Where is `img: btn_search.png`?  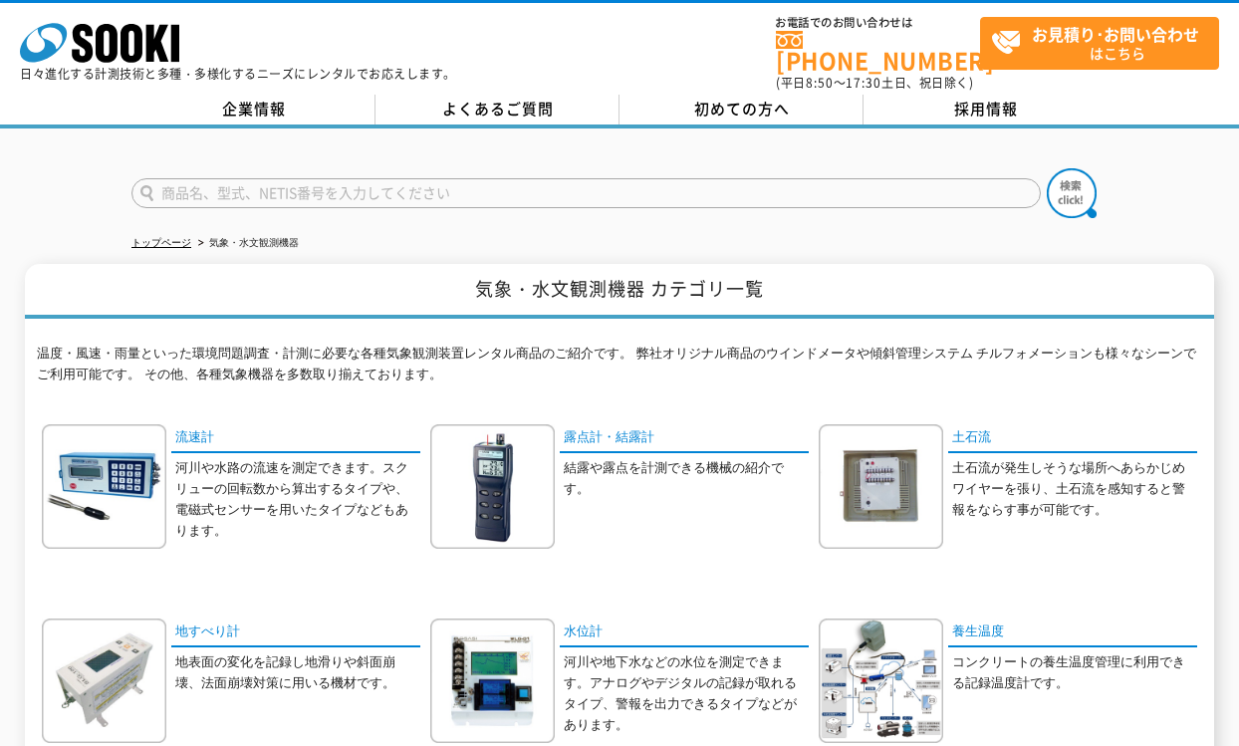
img: btn_search.png is located at coordinates (1072, 193).